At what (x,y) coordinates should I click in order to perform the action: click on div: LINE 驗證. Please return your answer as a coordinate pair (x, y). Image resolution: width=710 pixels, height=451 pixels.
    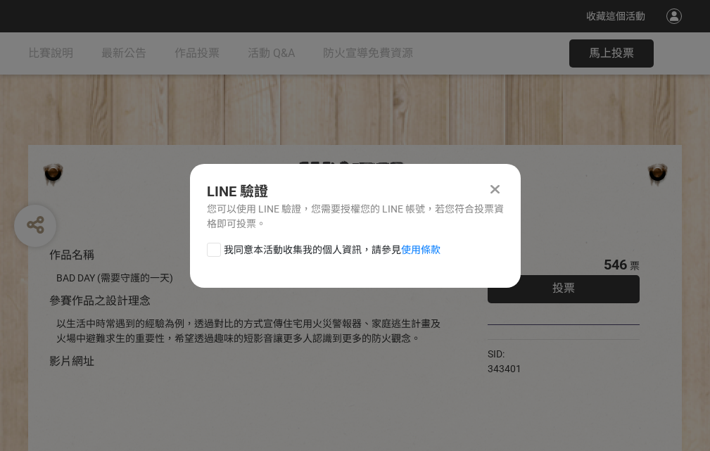
    Looking at the image, I should click on (355, 191).